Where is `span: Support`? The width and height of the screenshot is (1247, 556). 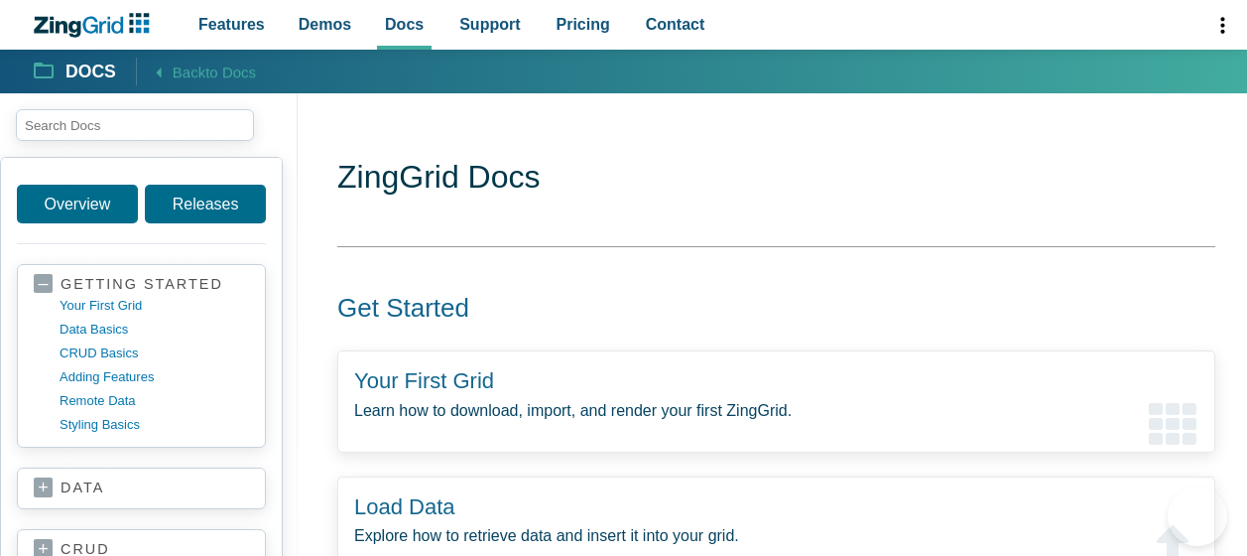 span: Support is located at coordinates (489, 24).